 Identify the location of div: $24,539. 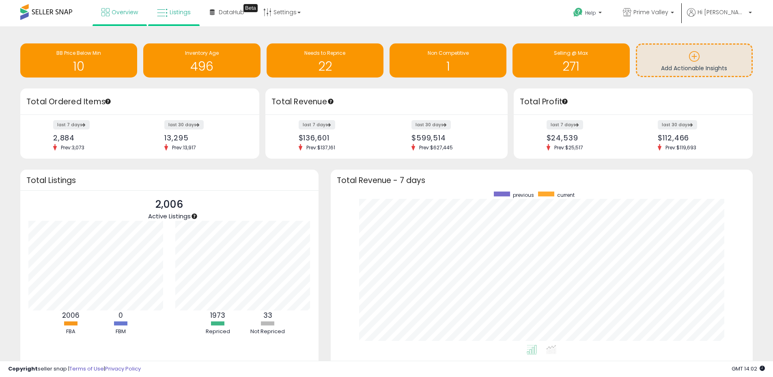
(586, 137).